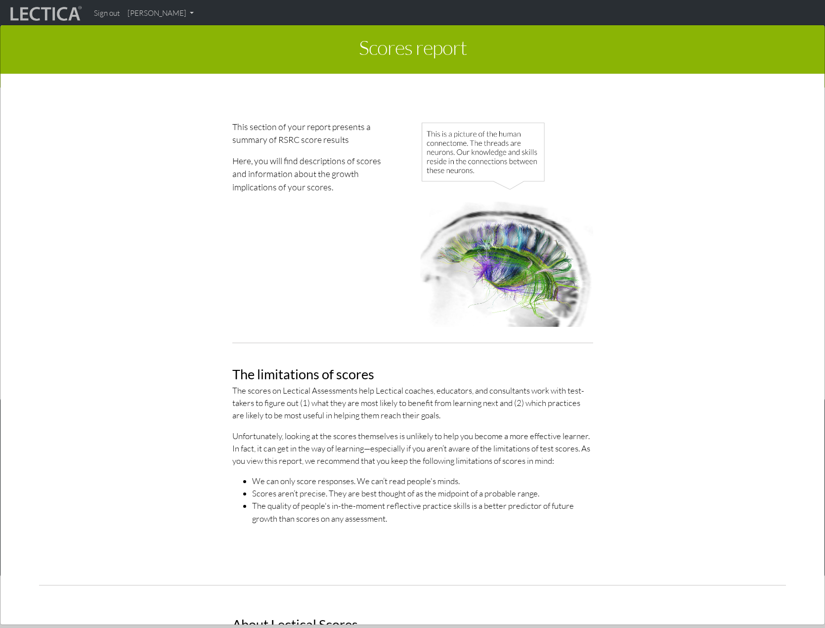  What do you see at coordinates (423, 512) in the screenshot?
I see `li: The quality of people's in-the-moment reflective practice skills is a better predictor of future ...` at bounding box center [423, 512].